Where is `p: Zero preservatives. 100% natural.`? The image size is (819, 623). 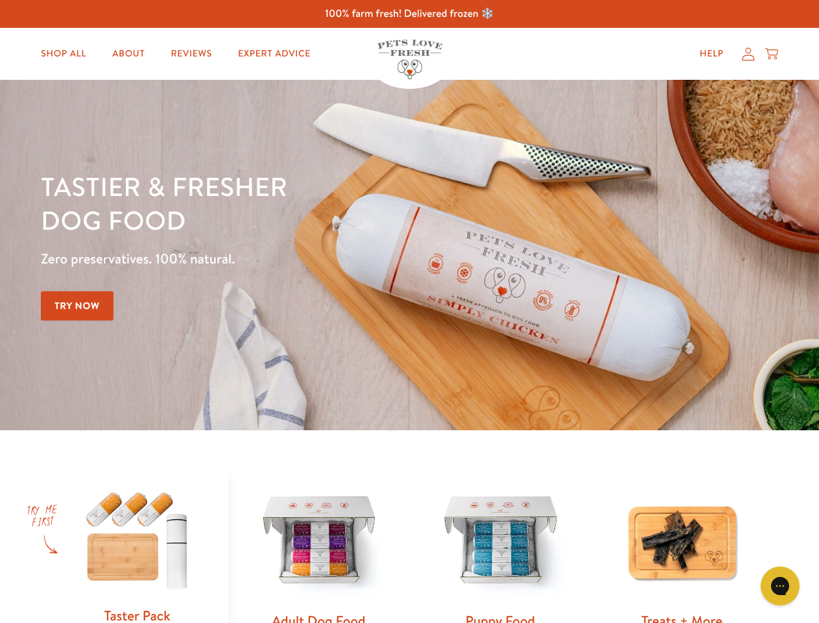 p: Zero preservatives. 100% natural. is located at coordinates (287, 259).